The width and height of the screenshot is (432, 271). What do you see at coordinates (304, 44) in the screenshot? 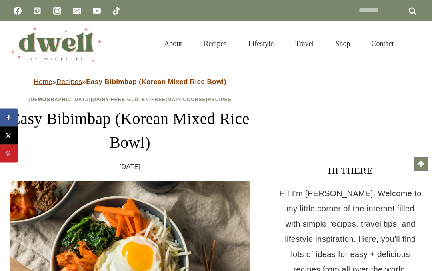
I see `a: Travel` at bounding box center [304, 44].